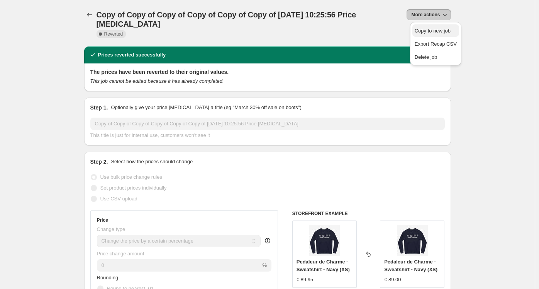 This screenshot has width=539, height=289. Describe the element at coordinates (179, 265) in the screenshot. I see `input: -15` at that location.